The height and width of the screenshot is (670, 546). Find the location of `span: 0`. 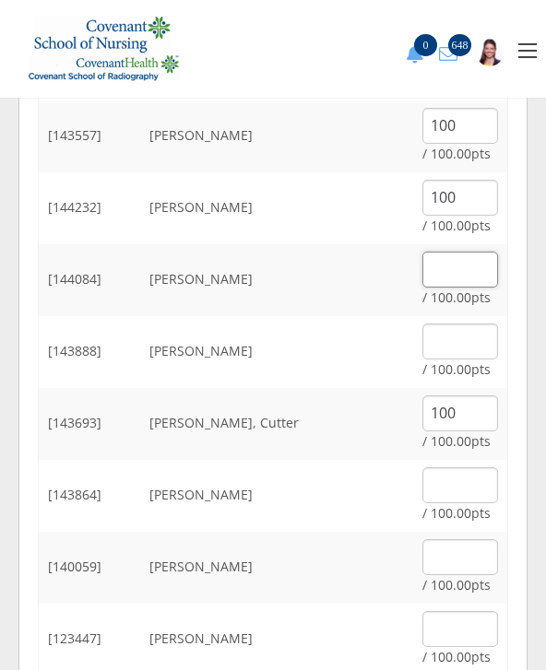

span: 0 is located at coordinates (425, 45).